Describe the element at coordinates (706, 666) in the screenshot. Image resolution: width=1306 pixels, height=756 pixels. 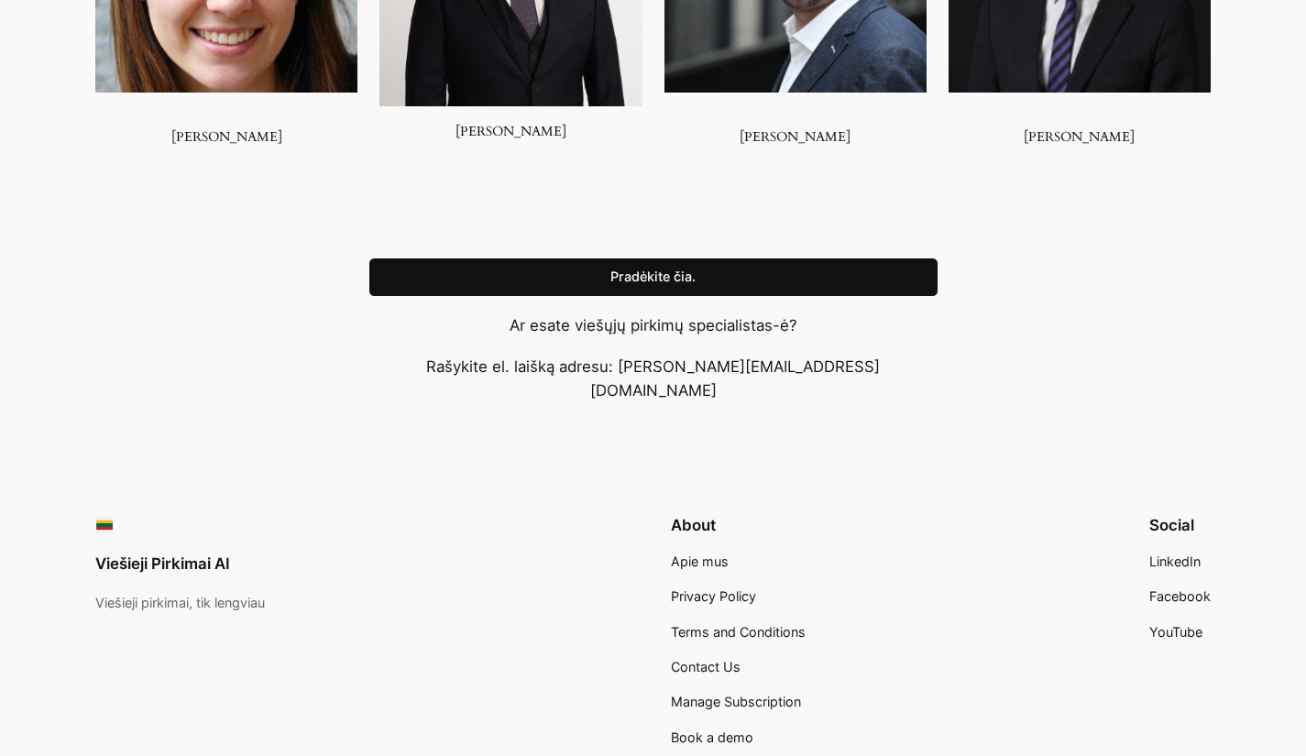
I see `span: Contact Us` at that location.